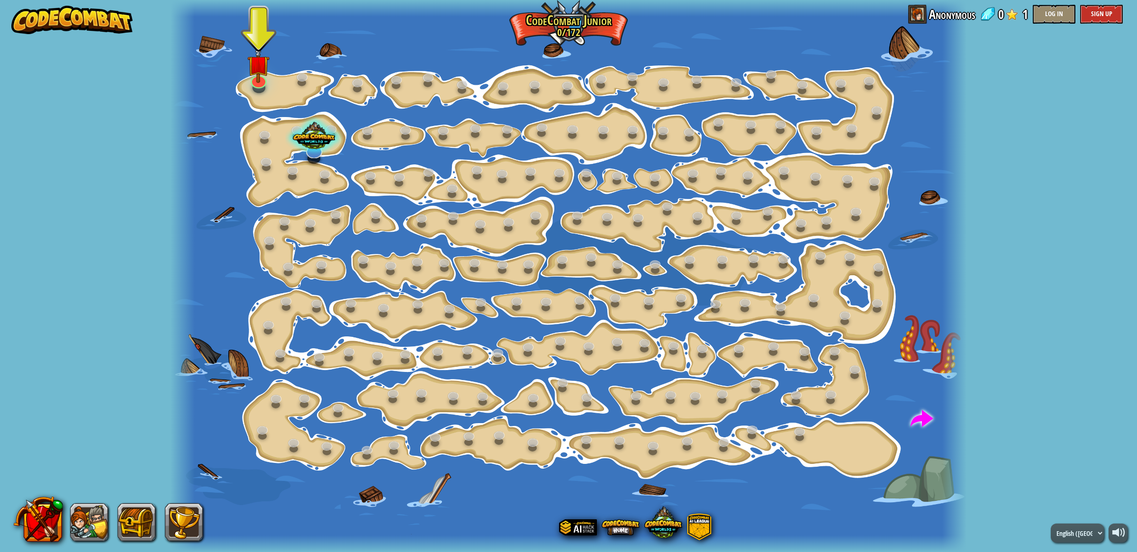 The image size is (1137, 552). I want to click on button: Adjust volume, so click(1118, 533).